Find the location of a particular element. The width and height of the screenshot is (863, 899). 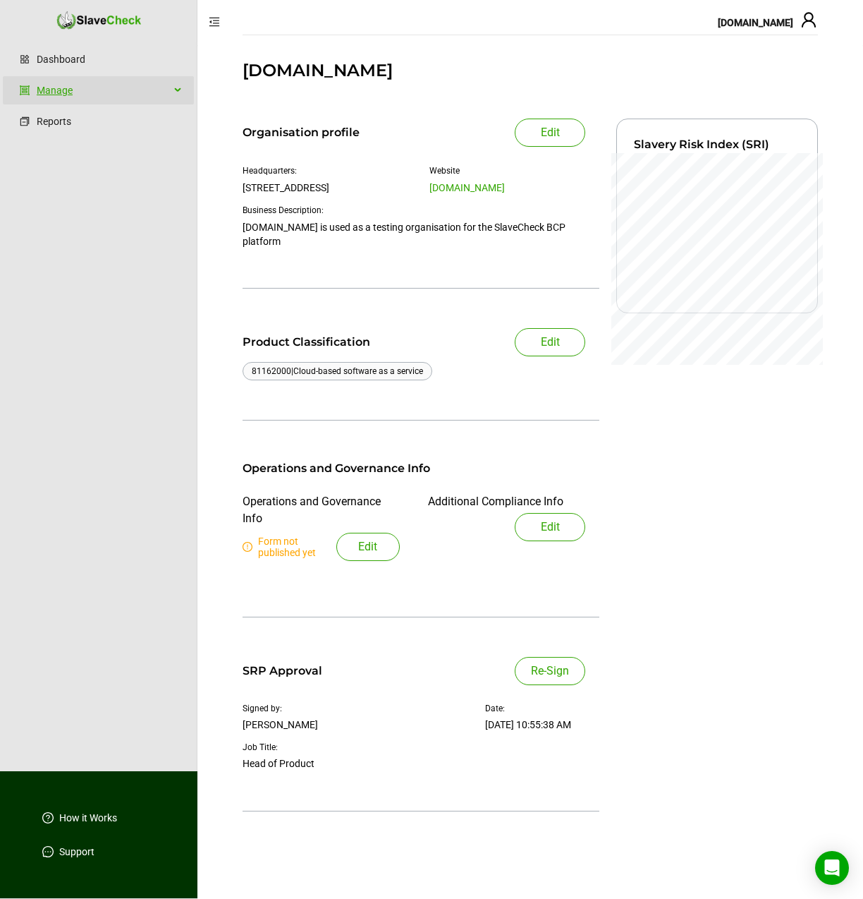

span: user is located at coordinates (809, 20).